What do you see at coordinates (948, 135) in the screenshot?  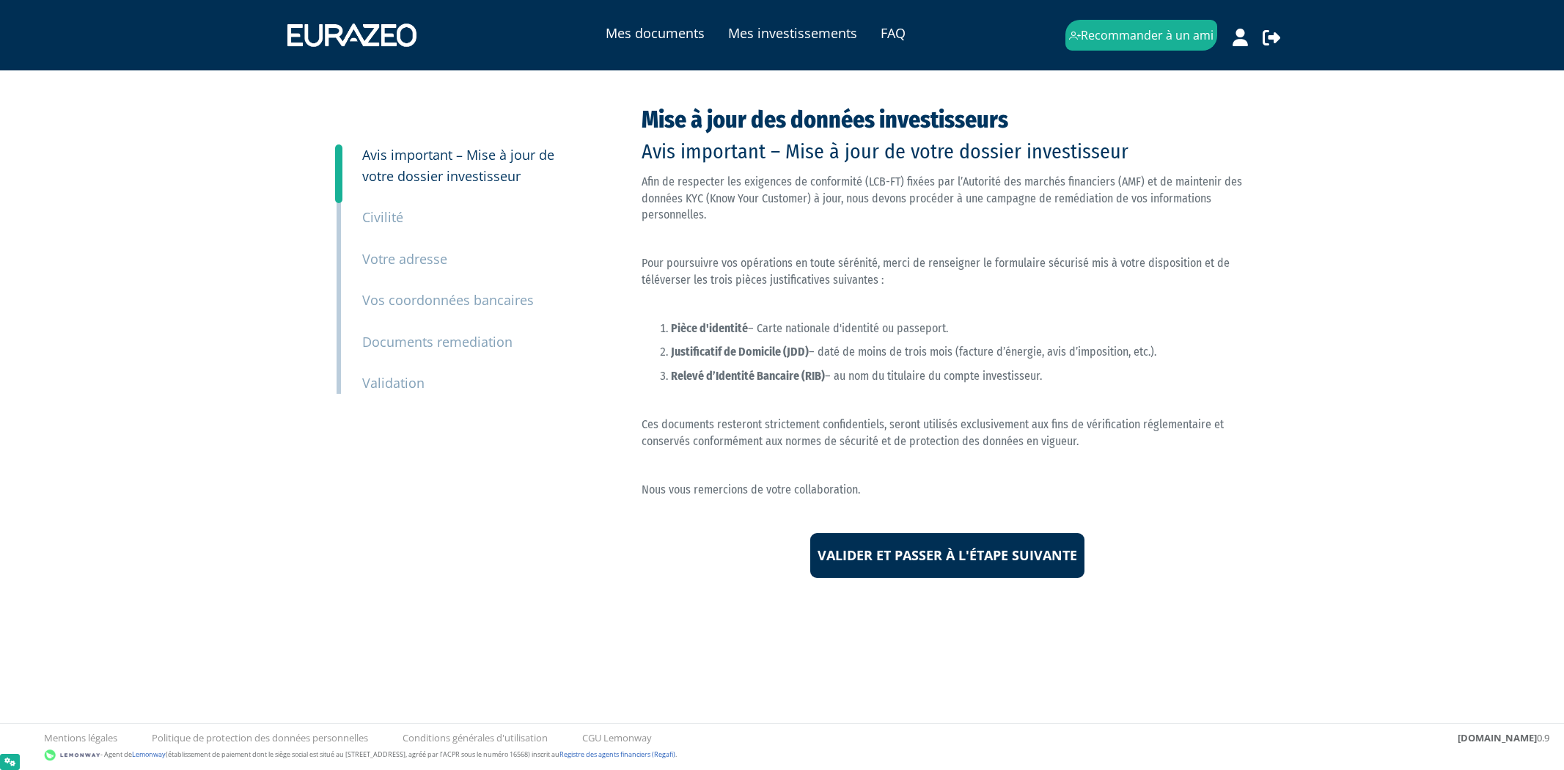 I see `div: Mise à jour des données investisseurs` at bounding box center [948, 135].